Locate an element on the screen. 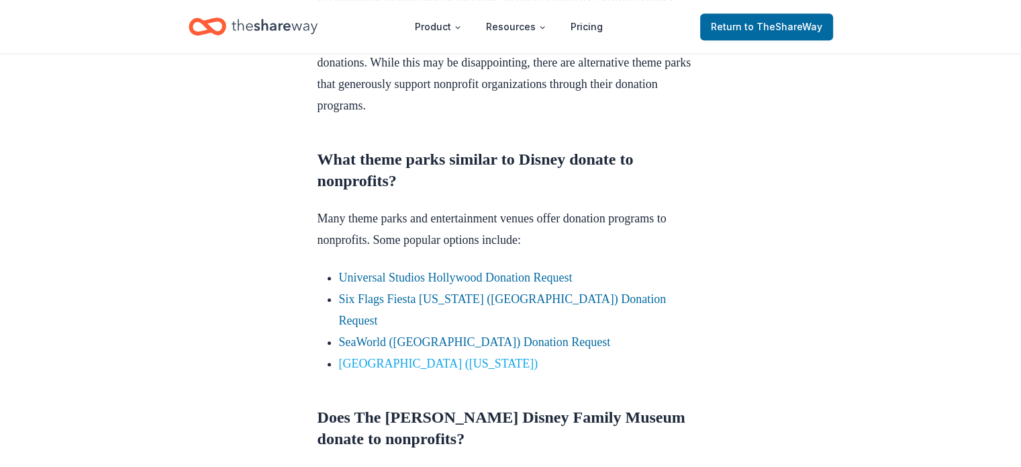 Image resolution: width=1021 pixels, height=467 pixels. a: Returnto TheShareWay is located at coordinates (767, 27).